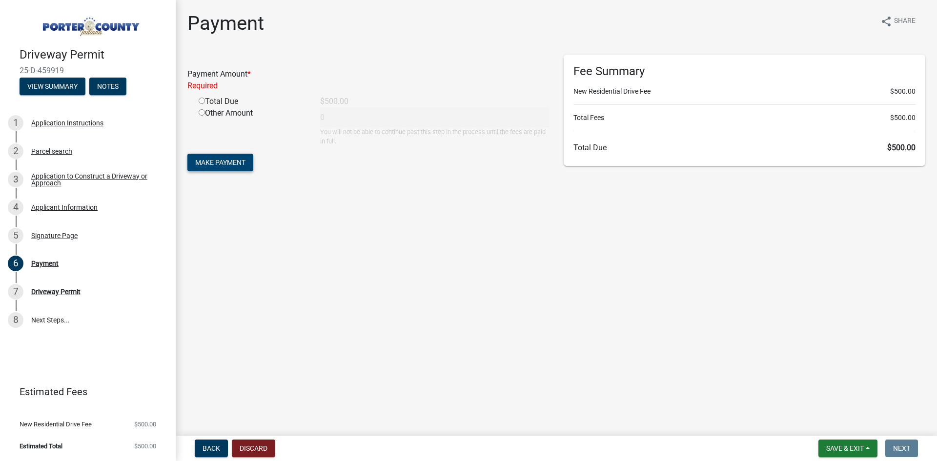 The width and height of the screenshot is (937, 461). What do you see at coordinates (745, 118) in the screenshot?
I see `li: Total Fees` at bounding box center [745, 118].